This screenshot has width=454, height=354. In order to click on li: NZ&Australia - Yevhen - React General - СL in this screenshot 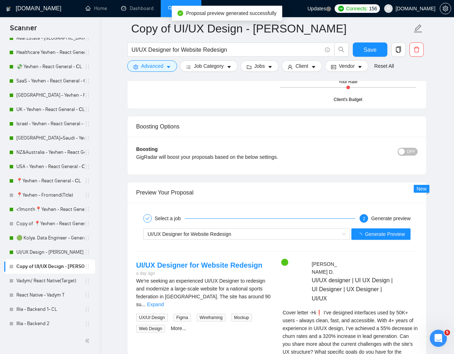, I will do `click(50, 152)`.